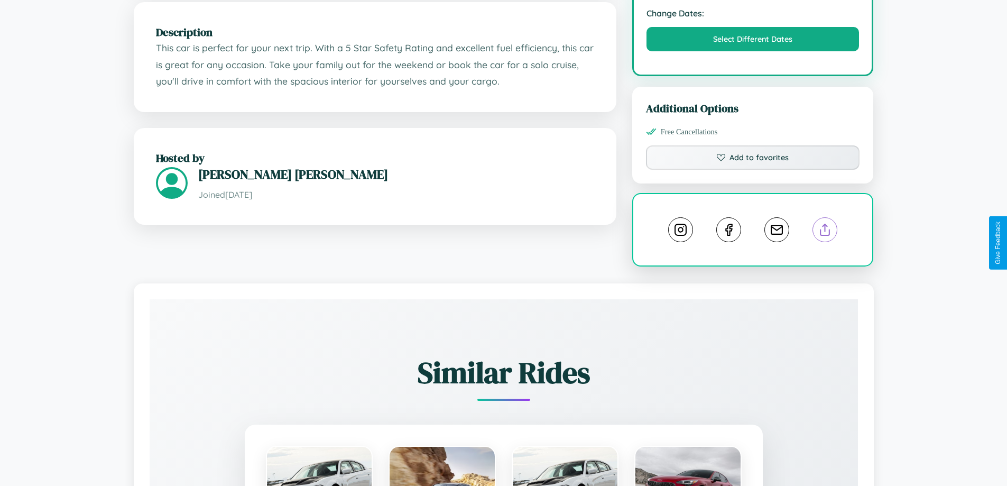  I want to click on h3: Additional Options, so click(752, 108).